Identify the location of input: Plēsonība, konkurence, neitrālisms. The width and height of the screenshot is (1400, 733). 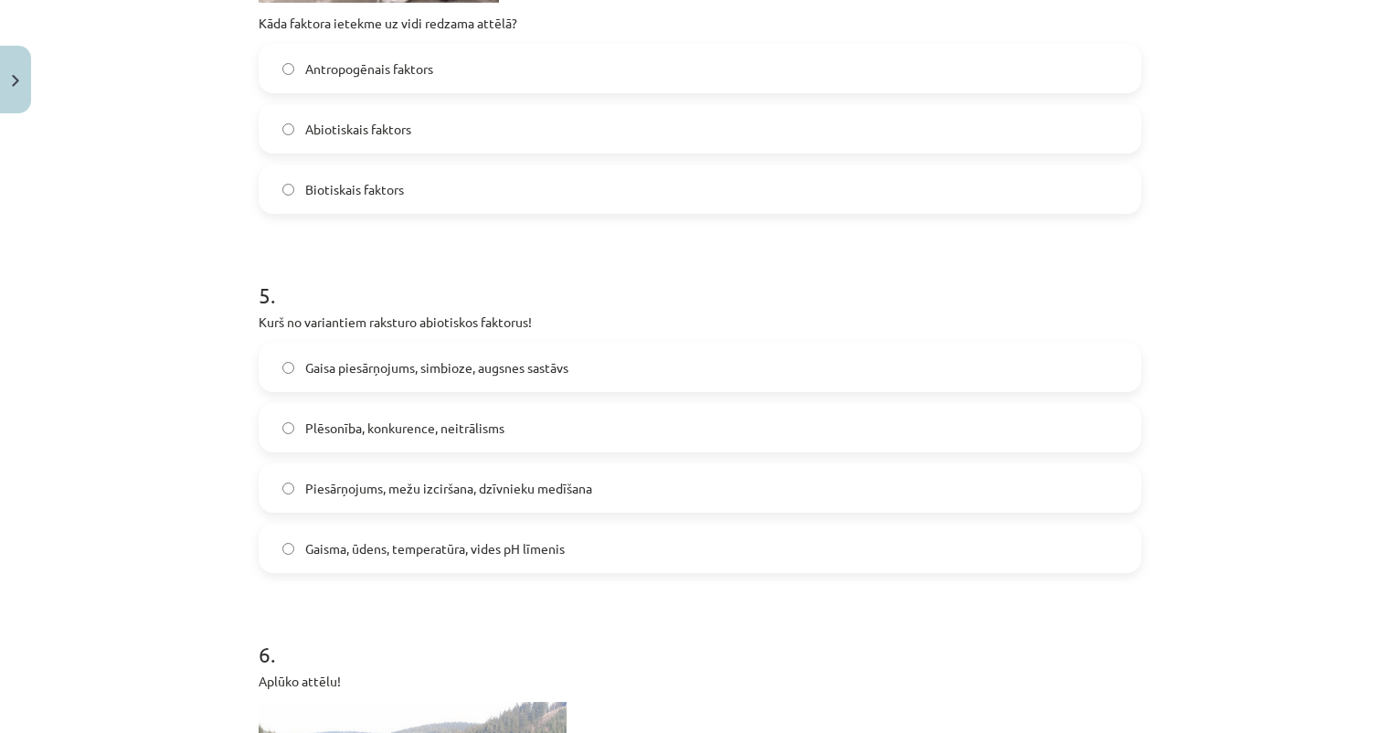
(288, 428).